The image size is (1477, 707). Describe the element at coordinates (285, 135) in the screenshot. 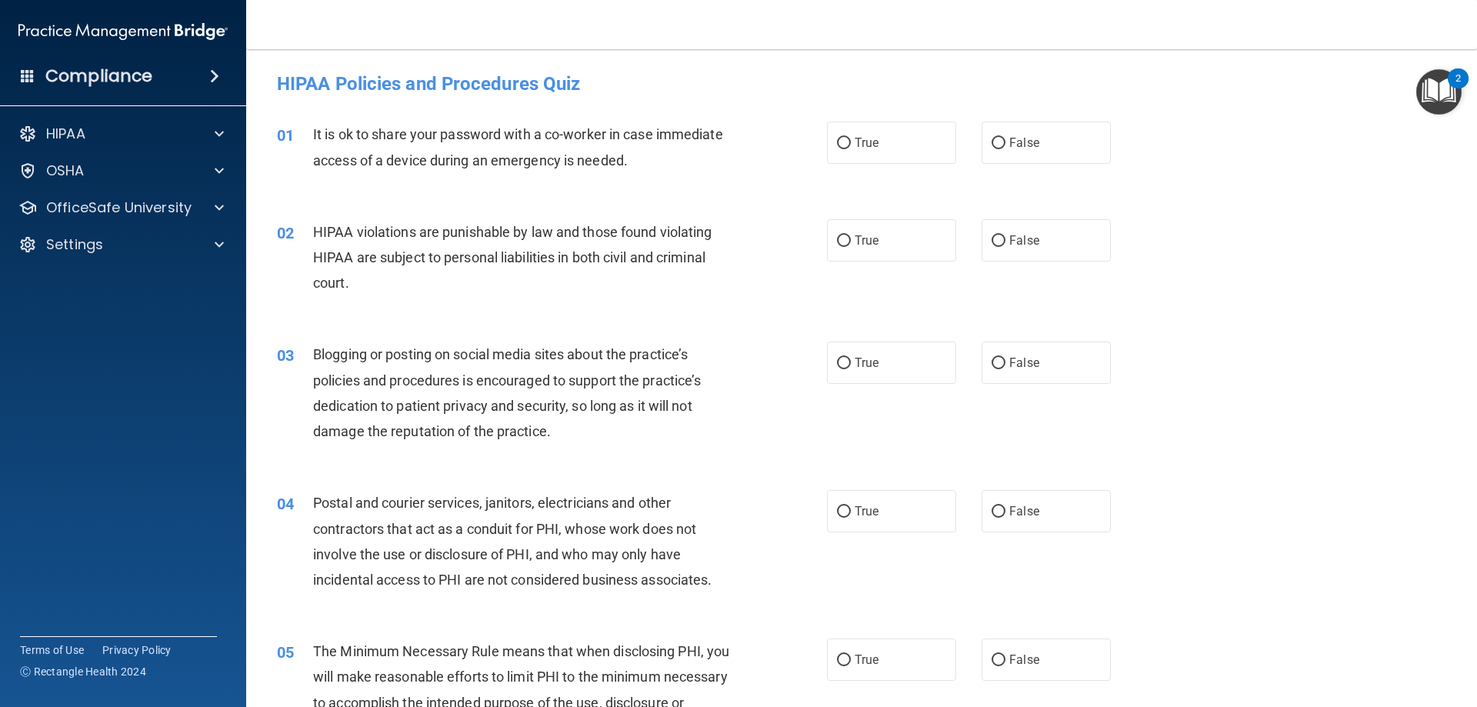

I see `span: 01` at that location.